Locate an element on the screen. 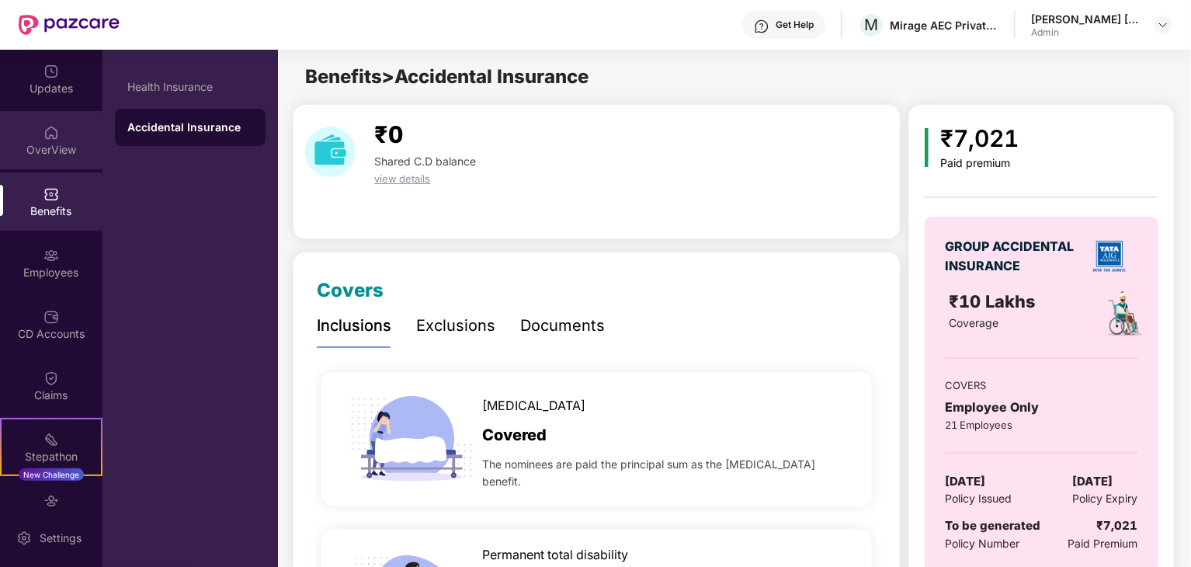 This screenshot has width=1191, height=567. div: Stepathon is located at coordinates (51, 457).